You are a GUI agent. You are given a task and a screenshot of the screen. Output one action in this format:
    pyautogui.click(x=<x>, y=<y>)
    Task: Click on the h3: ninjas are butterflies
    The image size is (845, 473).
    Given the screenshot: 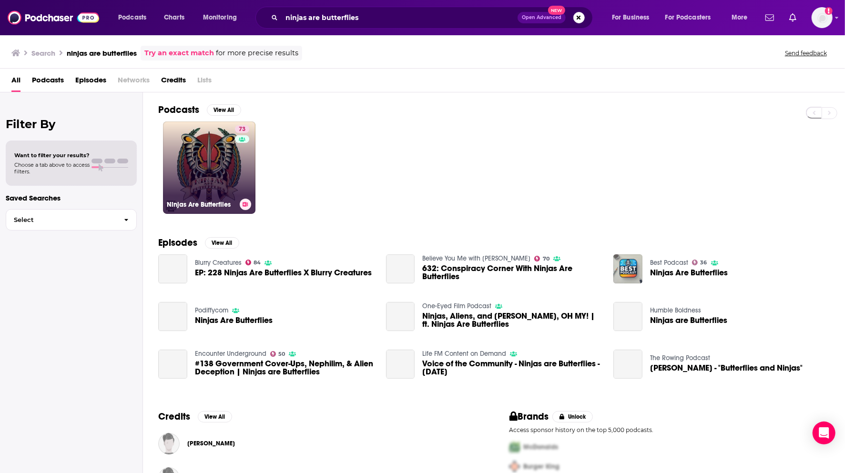 What is the action you would take?
    pyautogui.click(x=101, y=53)
    